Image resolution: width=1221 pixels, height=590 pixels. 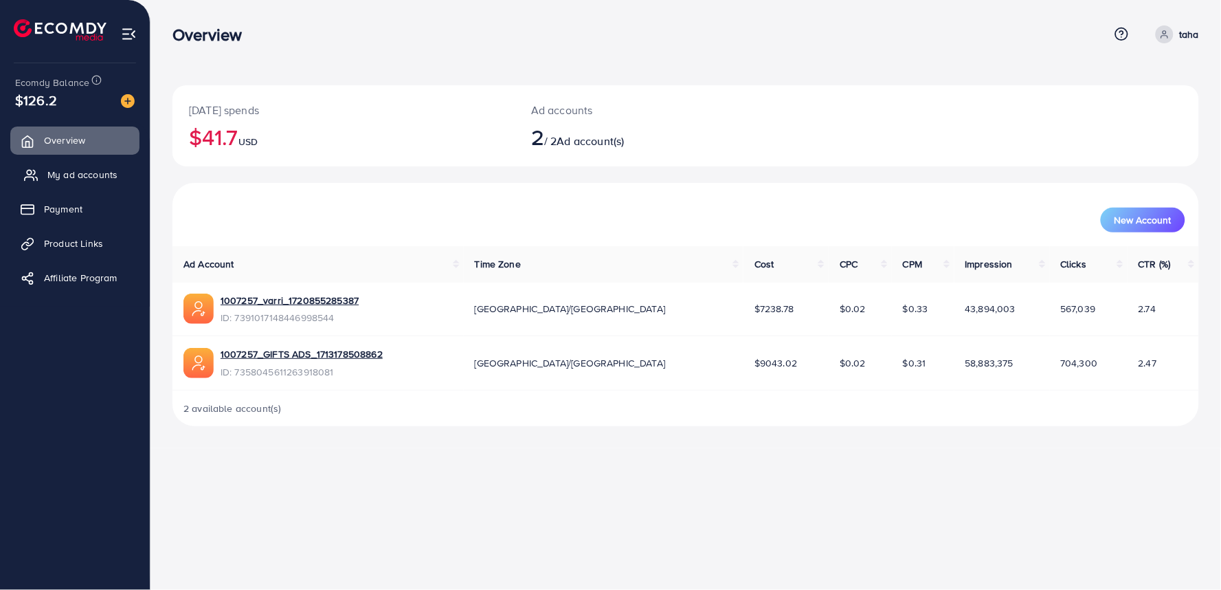 What do you see at coordinates (1174, 34) in the screenshot?
I see `a: taha` at bounding box center [1174, 34].